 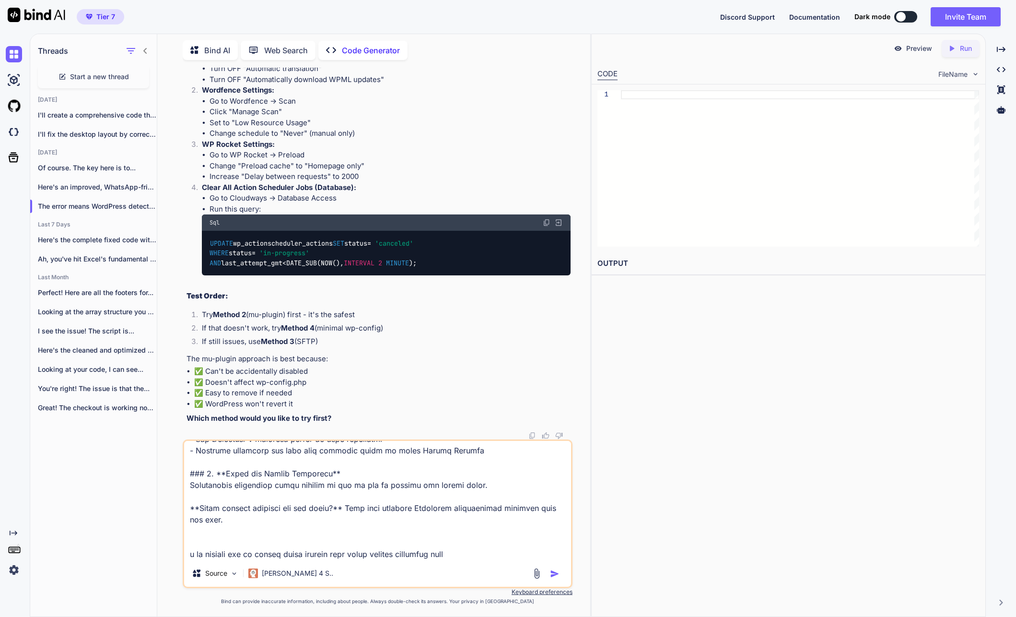 I want to click on h2: OUTPUT, so click(x=789, y=263).